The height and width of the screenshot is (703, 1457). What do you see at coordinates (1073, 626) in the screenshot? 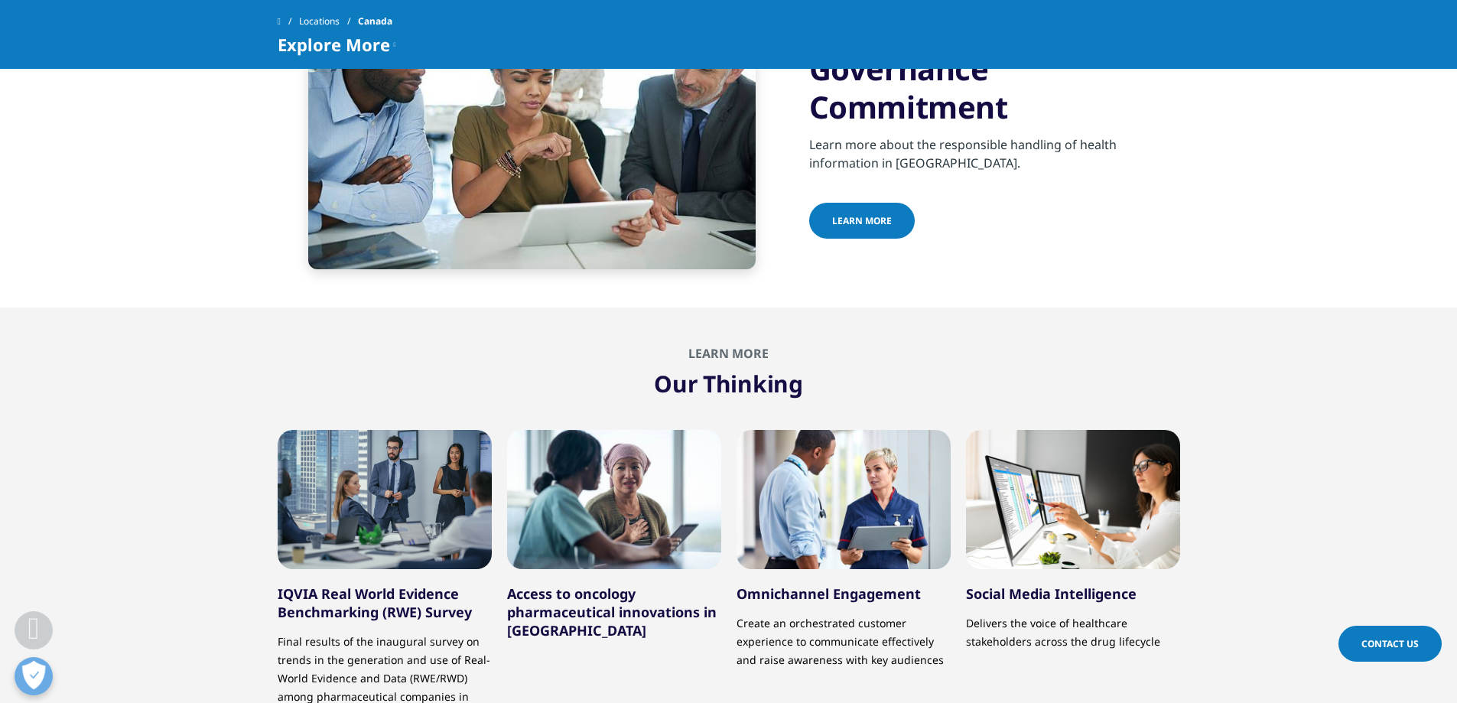
I see `p: Delivers the voice of healthcare stakeholders across the drug lifecycle` at bounding box center [1073, 626].